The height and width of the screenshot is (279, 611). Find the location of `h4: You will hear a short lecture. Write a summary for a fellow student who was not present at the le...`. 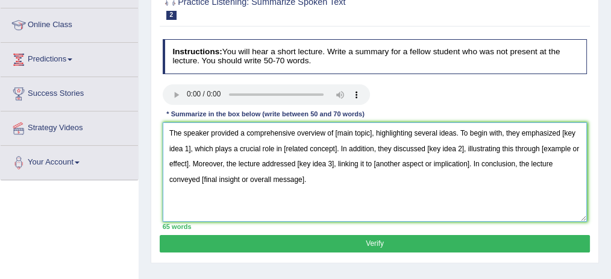

h4: You will hear a short lecture. Write a summary for a fellow student who was not present at the le... is located at coordinates (375, 56).